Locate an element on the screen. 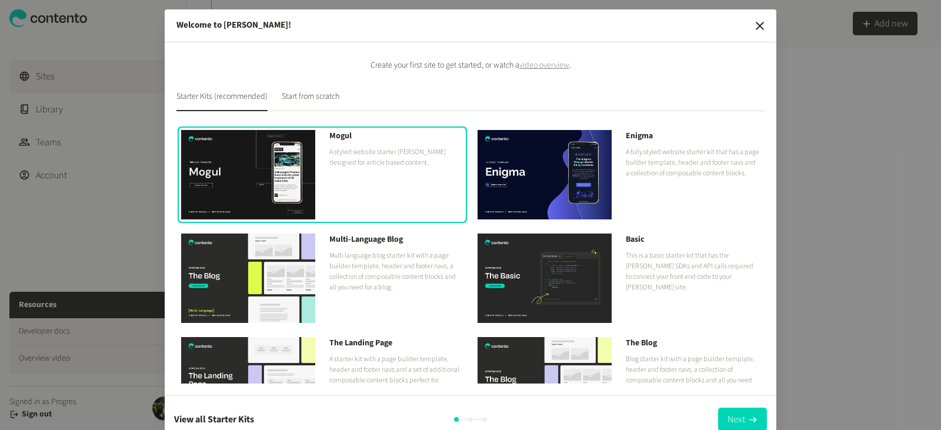 The image size is (941, 430). a: video overview is located at coordinates (544, 65).